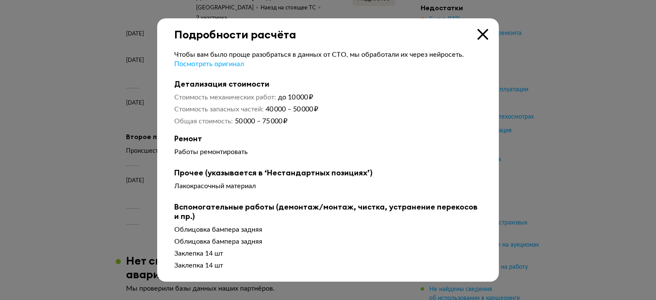 Image resolution: width=656 pixels, height=300 pixels. What do you see at coordinates (295, 97) in the screenshot?
I see `span: до 10 000 ₽` at bounding box center [295, 97].